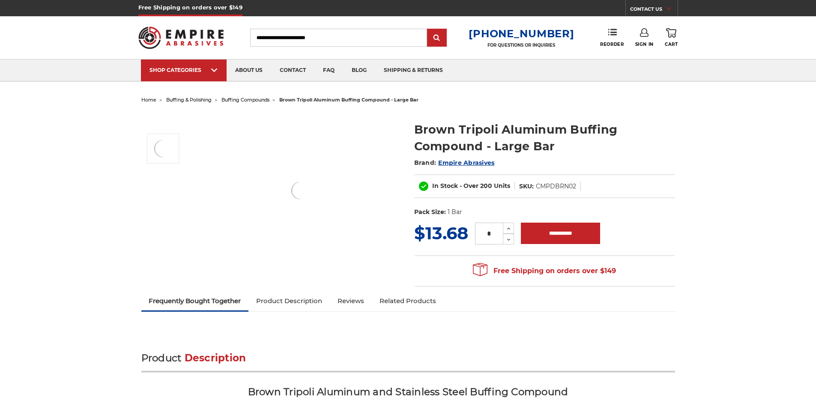 This screenshot has width=816, height=408. I want to click on dd: 1 Bar, so click(455, 212).